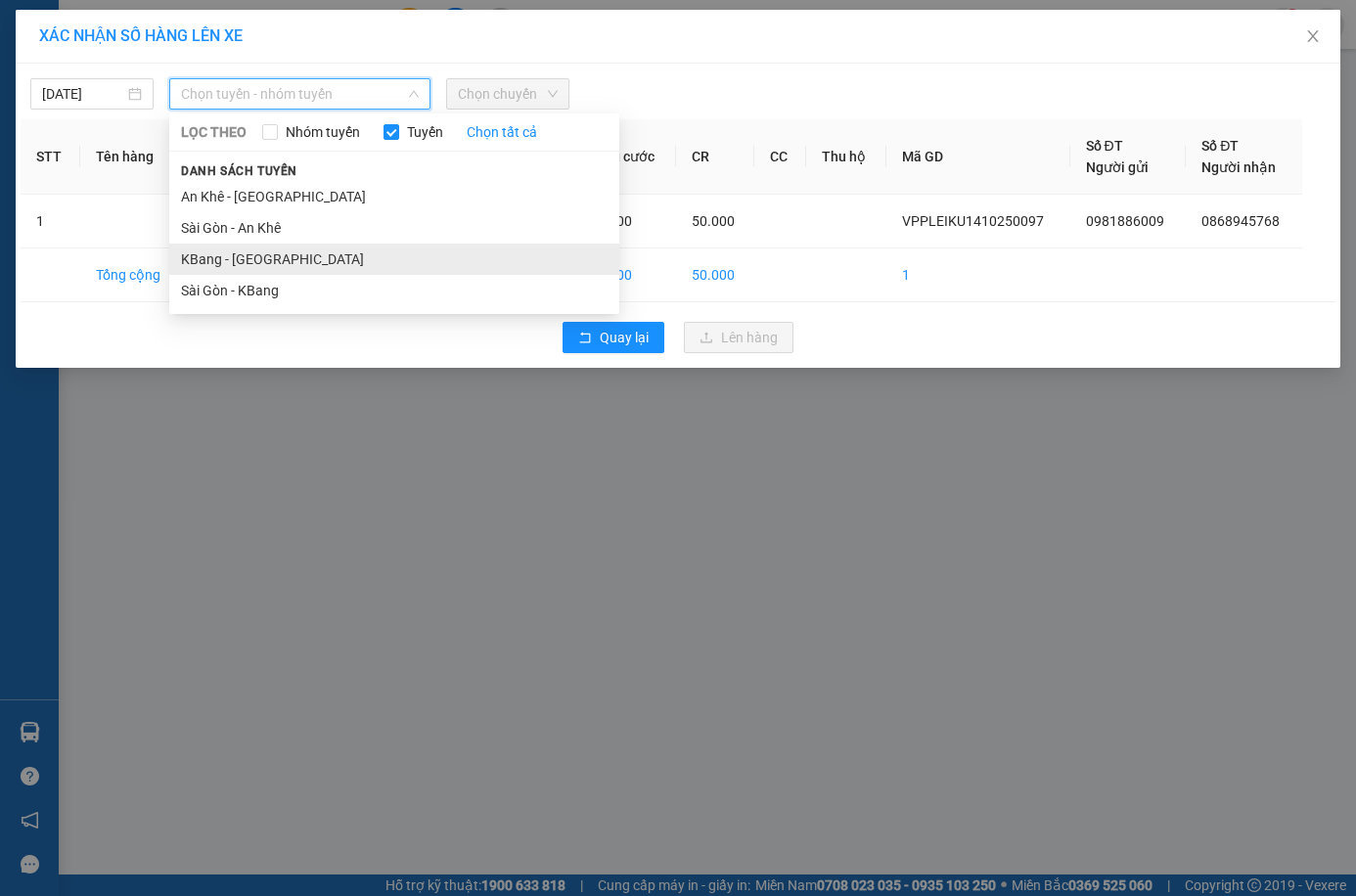 The image size is (1356, 896). What do you see at coordinates (131, 274) in the screenshot?
I see `td: Tổng cộng` at bounding box center [131, 274].